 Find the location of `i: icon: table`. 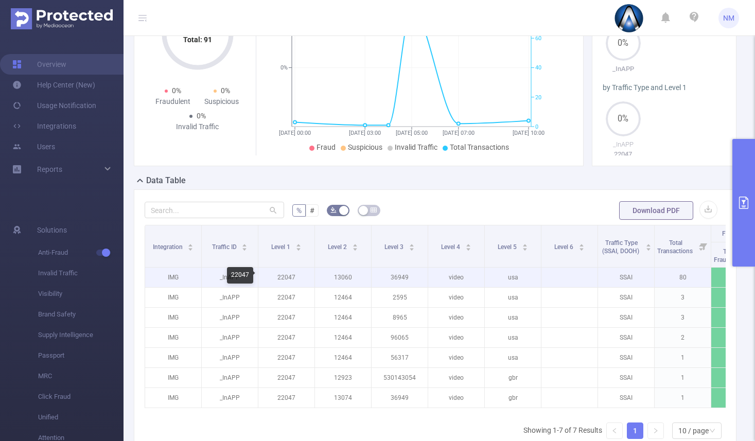

i: icon: table is located at coordinates (374, 210).